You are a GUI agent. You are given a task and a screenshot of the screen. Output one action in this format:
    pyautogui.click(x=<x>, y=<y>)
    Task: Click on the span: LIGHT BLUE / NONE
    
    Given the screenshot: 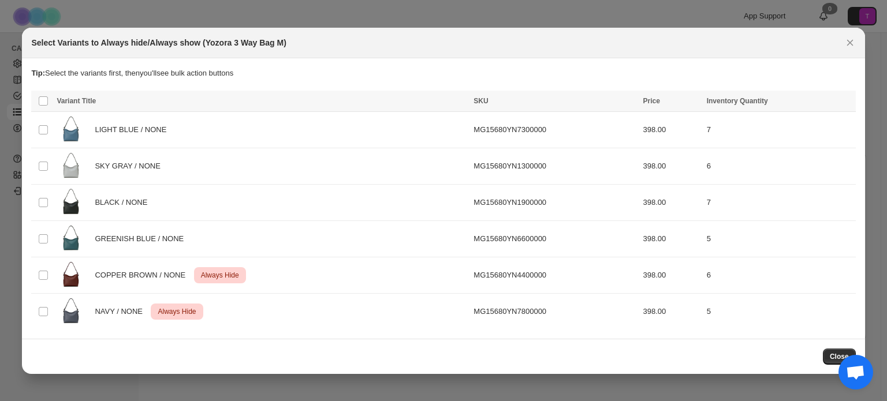 What is the action you would take?
    pyautogui.click(x=133, y=130)
    